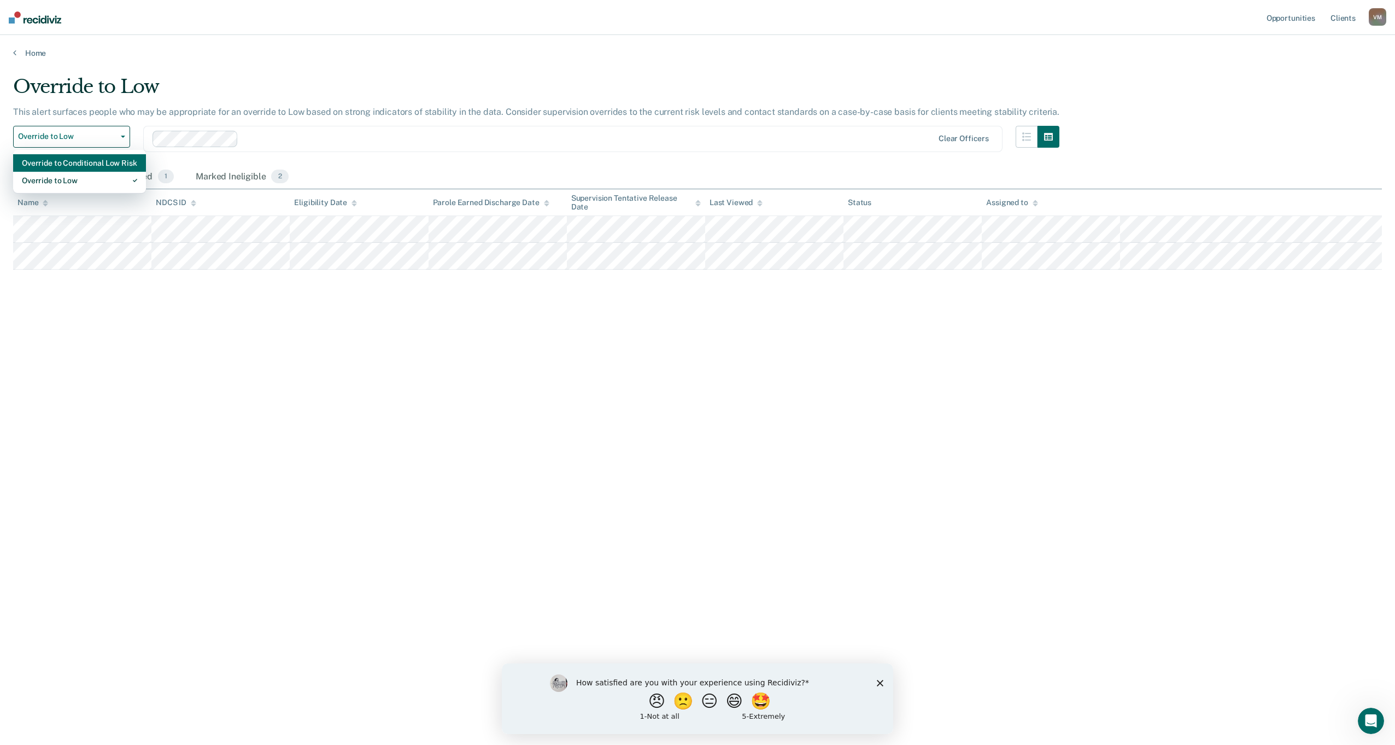 The height and width of the screenshot is (745, 1395). I want to click on p: This alert surfaces people who may be appropriate for an override to Low based on strong indicato..., so click(536, 112).